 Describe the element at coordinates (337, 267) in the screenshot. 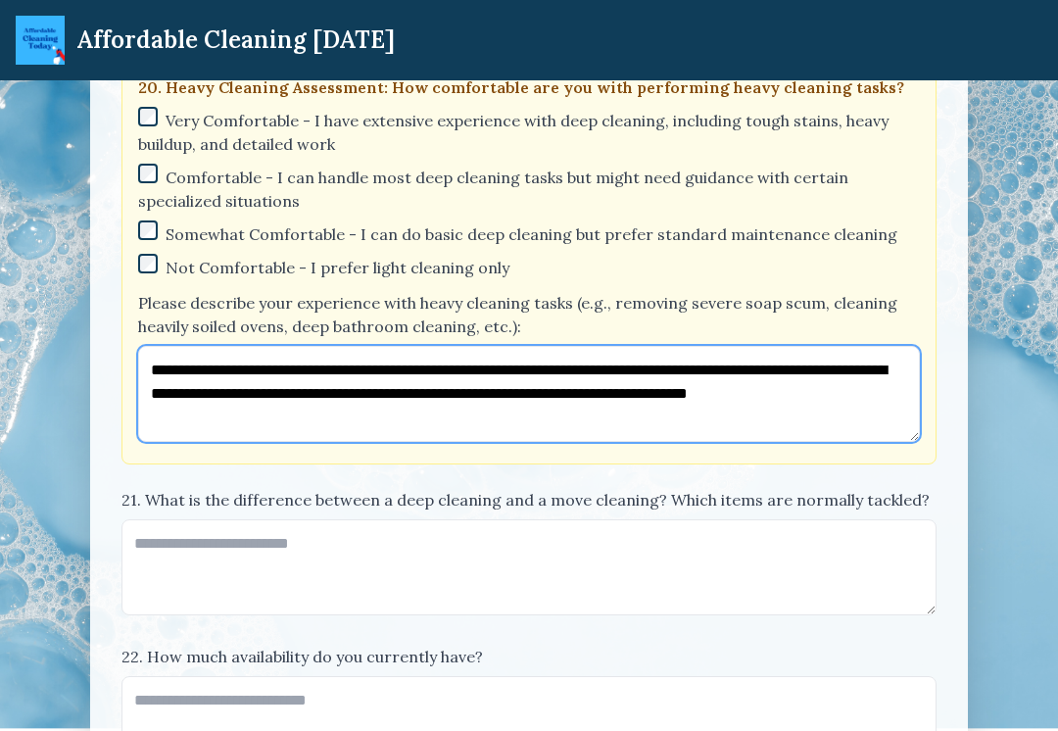

I see `span: Not Comfortable - I prefer light cleaning only` at that location.